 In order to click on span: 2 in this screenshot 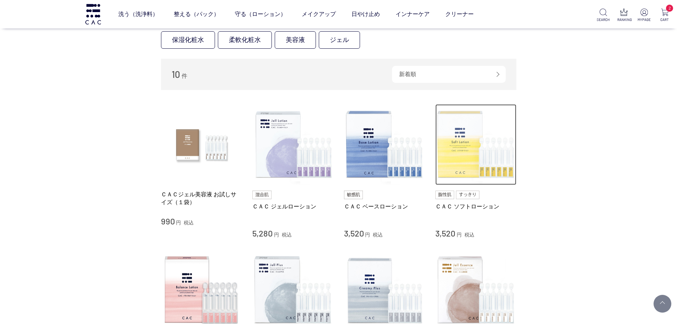, I will do `click(670, 8)`.